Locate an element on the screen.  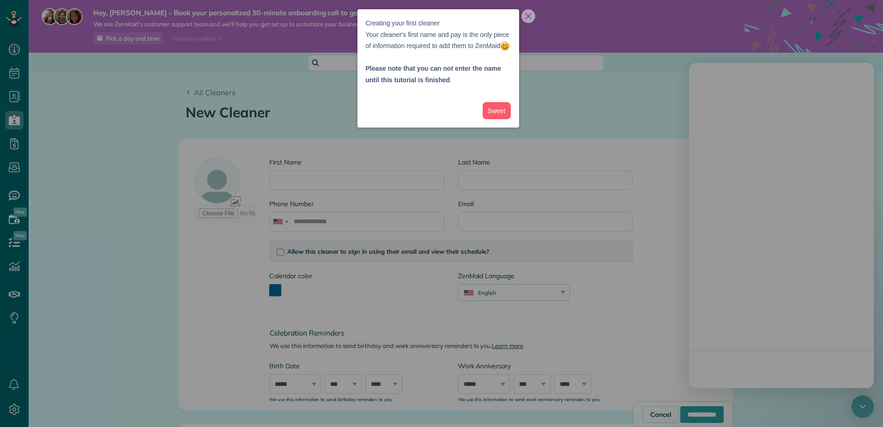
strong: Please note that you can not enter the name until this tutorial is finished is located at coordinates (433, 74).